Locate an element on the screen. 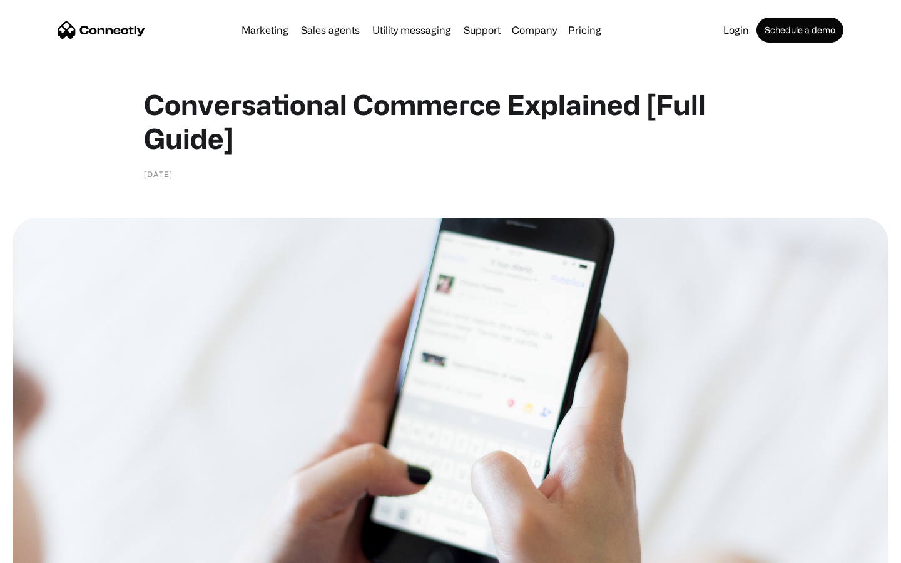 The width and height of the screenshot is (901, 563). a: Login is located at coordinates (736, 30).